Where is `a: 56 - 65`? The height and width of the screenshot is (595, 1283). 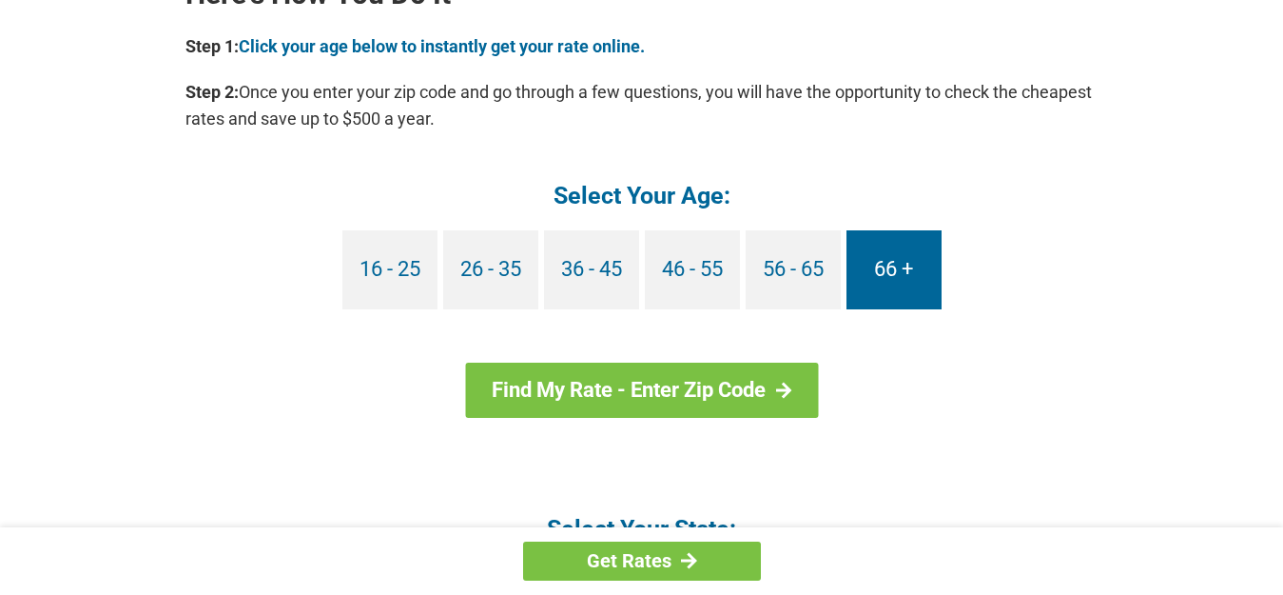 a: 56 - 65 is located at coordinates (793, 269).